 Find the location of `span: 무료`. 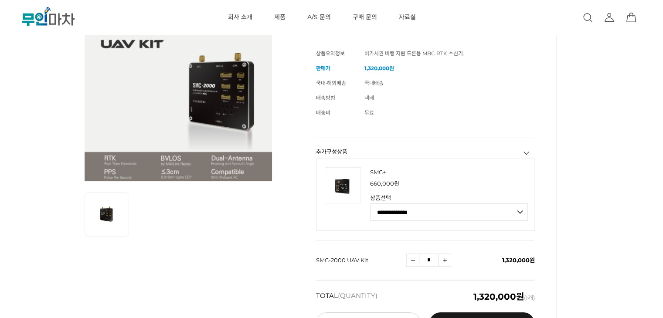

span: 무료 is located at coordinates (369, 113).